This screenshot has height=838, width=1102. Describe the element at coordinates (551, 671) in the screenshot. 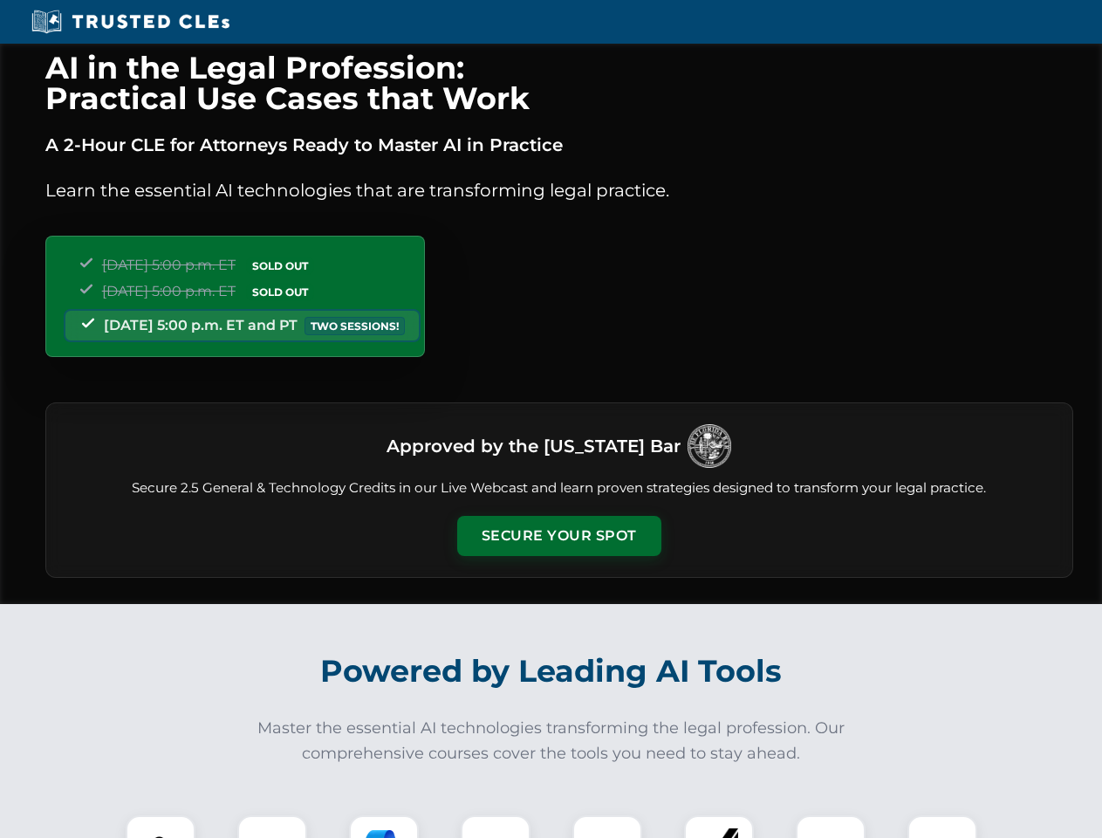

I see `h2: Powered by Leading AI Tools` at that location.